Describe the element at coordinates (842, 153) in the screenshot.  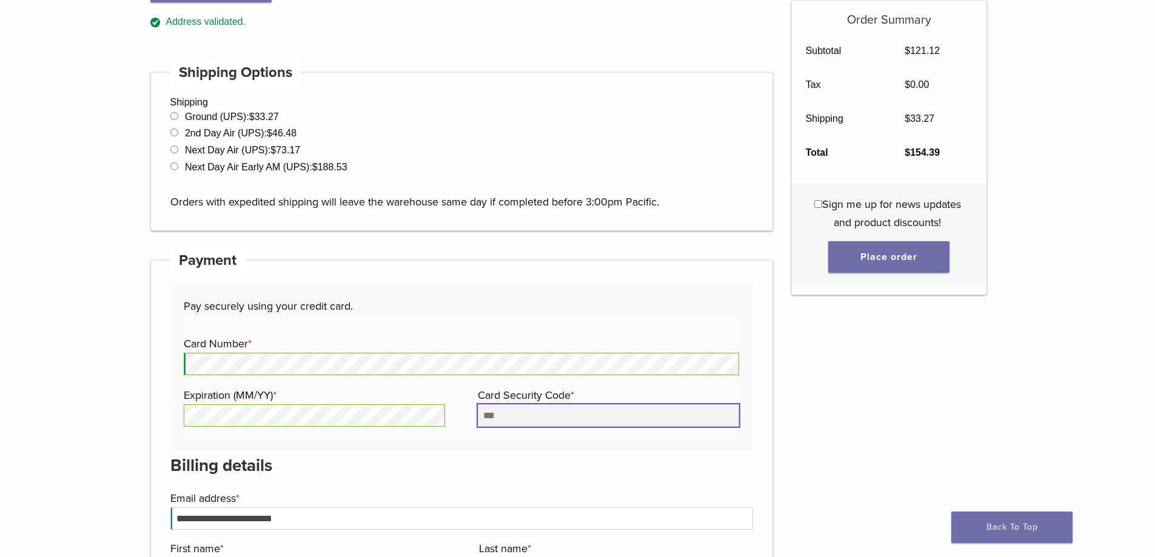
I see `th: Total` at that location.